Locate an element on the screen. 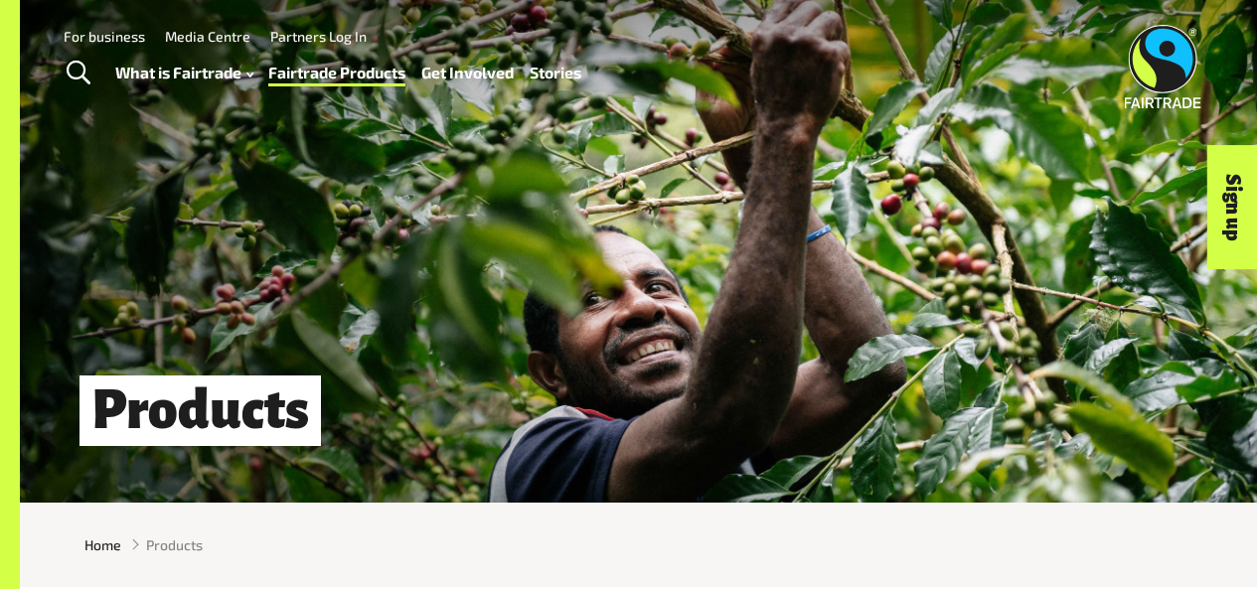  a: For business is located at coordinates (104, 36).